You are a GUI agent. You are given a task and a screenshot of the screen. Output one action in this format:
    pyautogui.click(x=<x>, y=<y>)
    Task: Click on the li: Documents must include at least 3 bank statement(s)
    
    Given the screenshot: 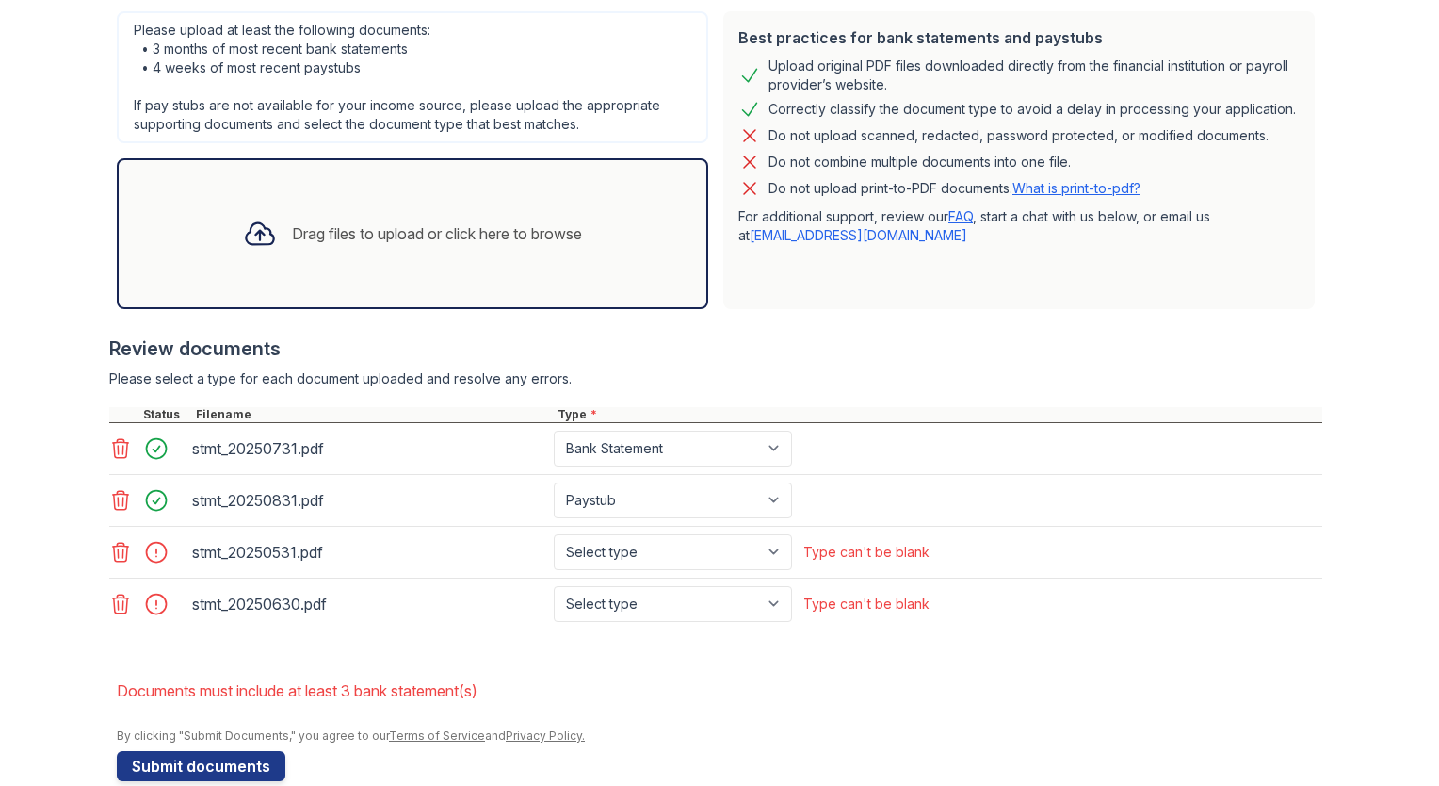 What is the action you would take?
    pyautogui.click(x=720, y=691)
    